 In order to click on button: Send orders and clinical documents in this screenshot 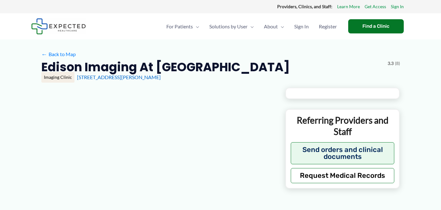, I will do `click(343, 154)`.